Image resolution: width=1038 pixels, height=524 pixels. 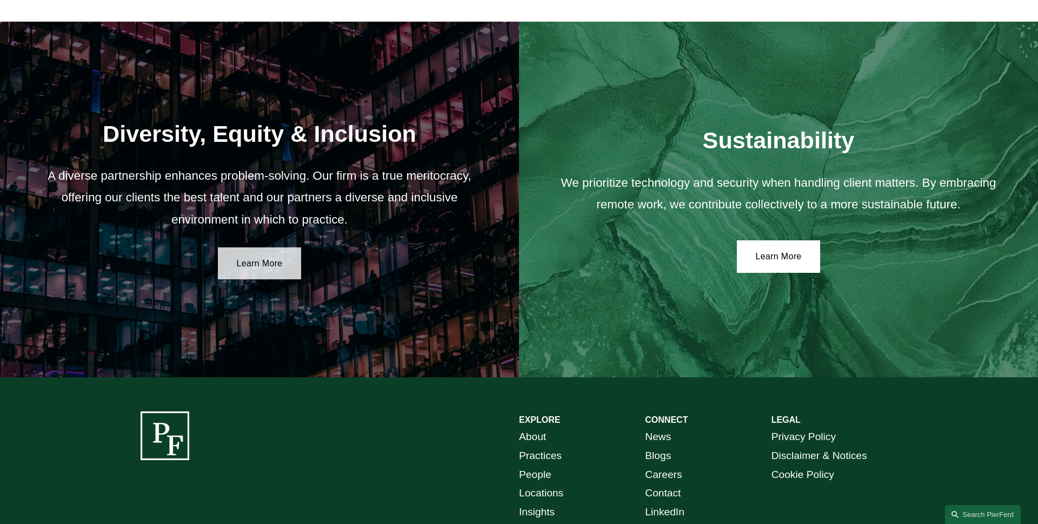 What do you see at coordinates (983, 514) in the screenshot?
I see `a: Search this site` at bounding box center [983, 514].